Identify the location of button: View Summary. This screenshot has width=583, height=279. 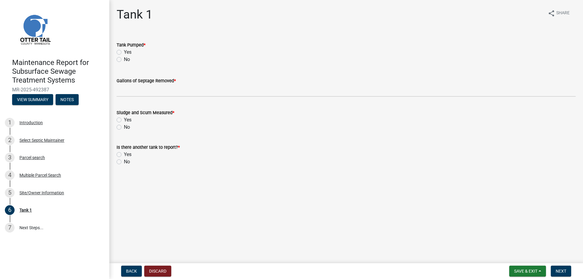
(33, 100).